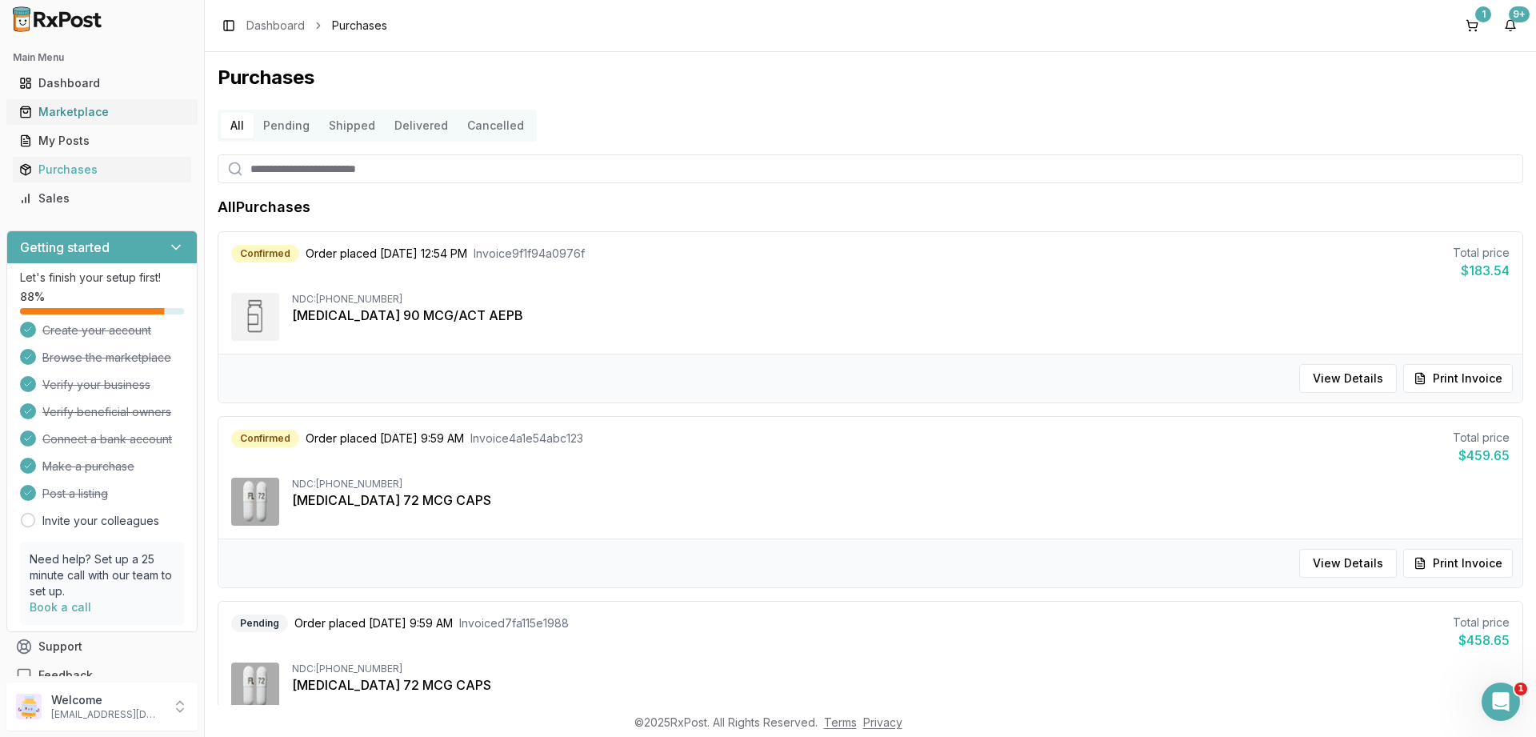 The height and width of the screenshot is (737, 1536). I want to click on button: Feedback, so click(102, 675).